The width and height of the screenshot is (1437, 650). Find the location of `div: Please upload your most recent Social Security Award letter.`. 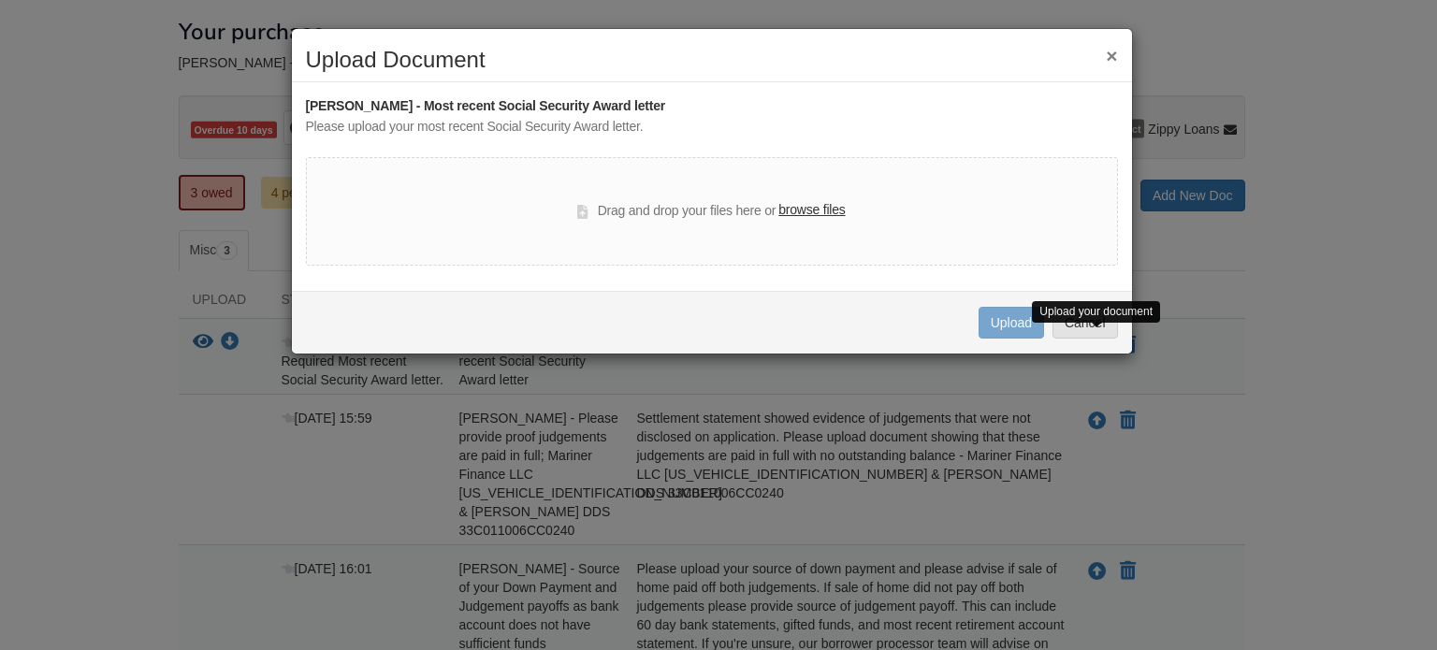

div: Please upload your most recent Social Security Award letter. is located at coordinates (712, 127).